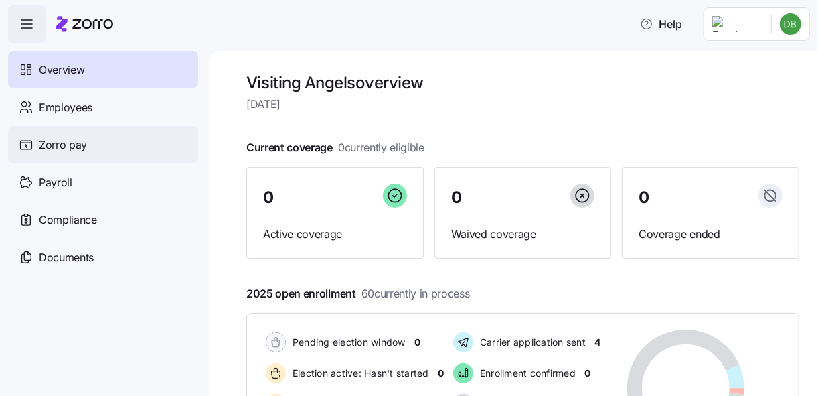 This screenshot has height=396, width=818. What do you see at coordinates (531, 342) in the screenshot?
I see `span: Carrier application sent` at bounding box center [531, 342].